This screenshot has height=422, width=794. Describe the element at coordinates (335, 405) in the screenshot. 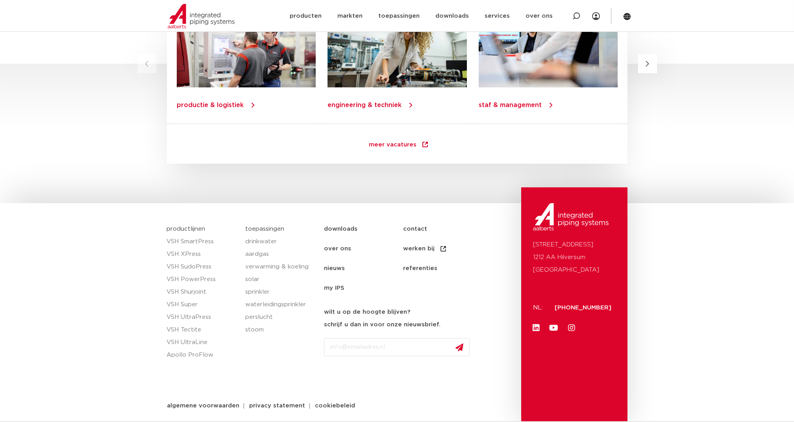

I see `a: cookiebeleid` at that location.